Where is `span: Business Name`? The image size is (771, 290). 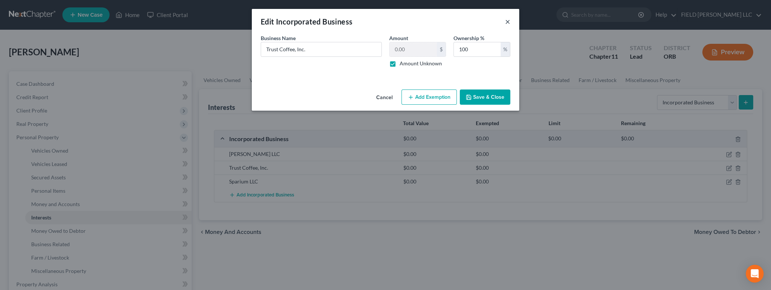
span: Business Name is located at coordinates (278, 38).